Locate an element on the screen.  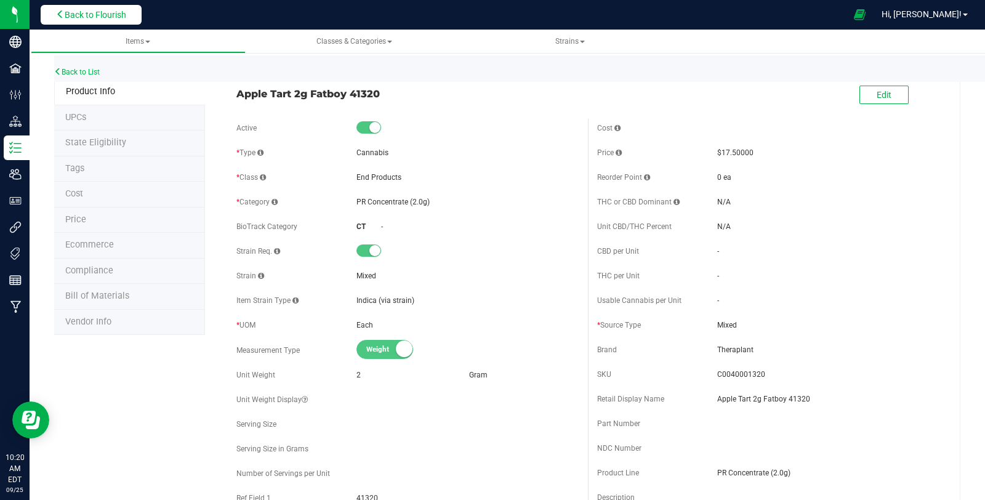
span: Unit Weight Display is located at coordinates (272, 399).